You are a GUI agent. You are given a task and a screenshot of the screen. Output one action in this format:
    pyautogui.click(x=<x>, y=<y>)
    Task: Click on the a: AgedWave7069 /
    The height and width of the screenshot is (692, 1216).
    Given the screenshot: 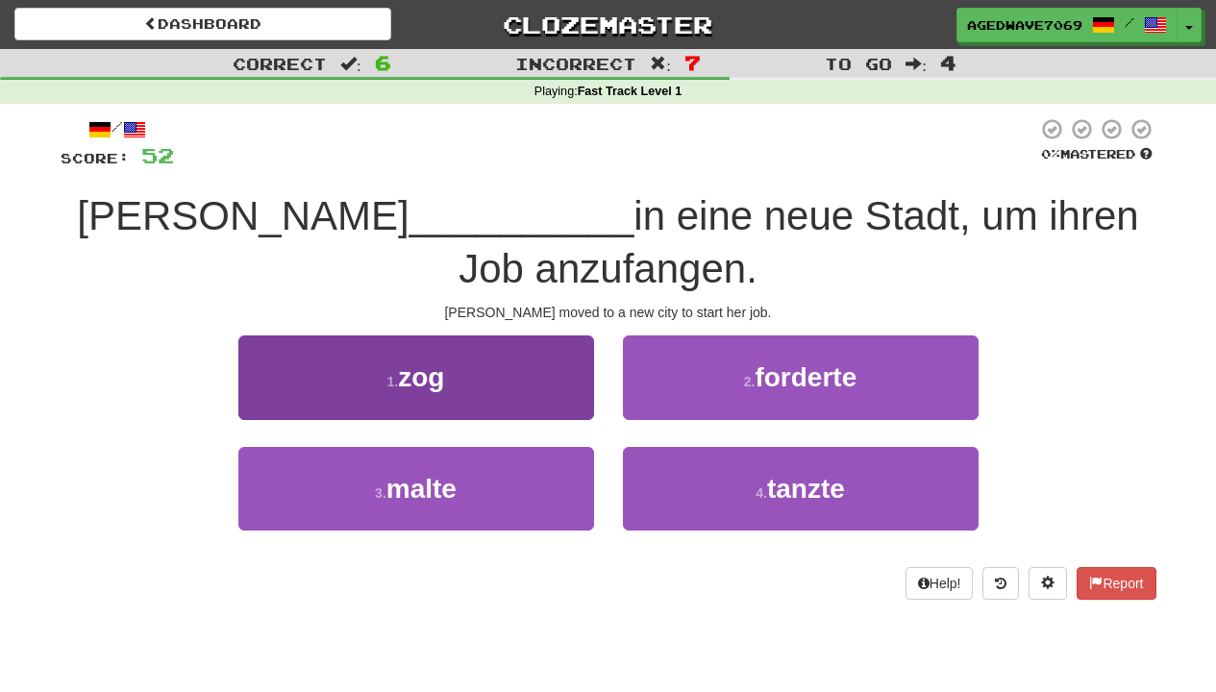 What is the action you would take?
    pyautogui.click(x=1067, y=25)
    